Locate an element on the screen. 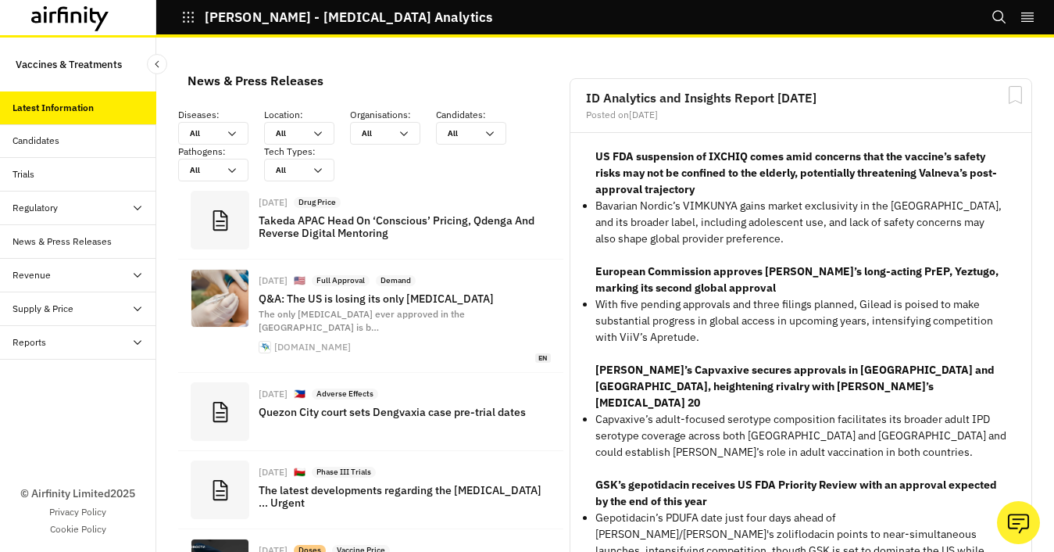 This screenshot has width=1054, height=552. div: Candidates is located at coordinates (36, 141).